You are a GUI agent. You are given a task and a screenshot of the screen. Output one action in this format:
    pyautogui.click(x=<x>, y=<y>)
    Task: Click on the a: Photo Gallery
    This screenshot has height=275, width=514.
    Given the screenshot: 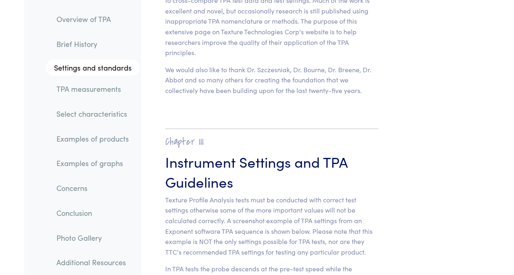 What is the action you would take?
    pyautogui.click(x=95, y=238)
    